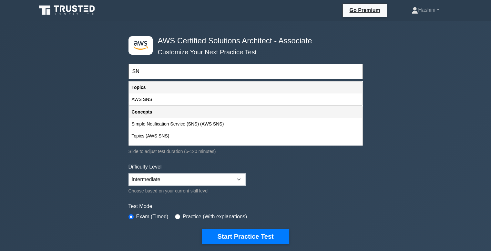  What do you see at coordinates (246, 151) in the screenshot?
I see `div: Slide to adjust test duration (5-120 minutes)` at bounding box center [246, 151].